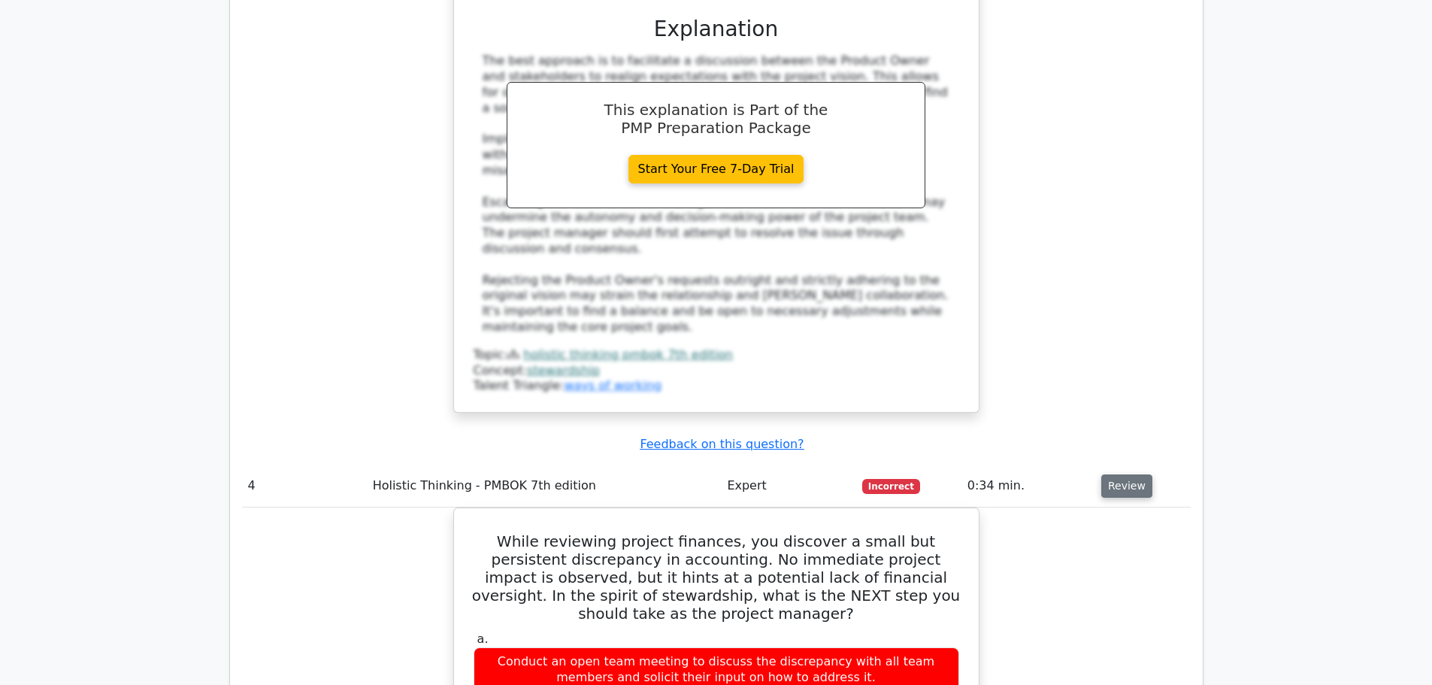  I want to click on a: holistic thinking pmbok 7th edition, so click(628, 354).